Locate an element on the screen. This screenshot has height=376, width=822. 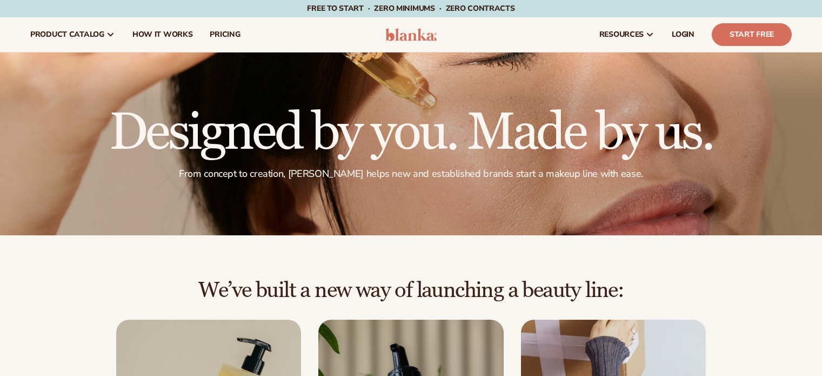
span: LOGIN is located at coordinates (683, 35).